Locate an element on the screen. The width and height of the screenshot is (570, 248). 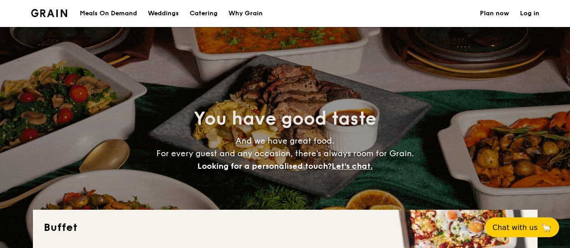
span: Looking for a personalised touch? is located at coordinates (264, 166).